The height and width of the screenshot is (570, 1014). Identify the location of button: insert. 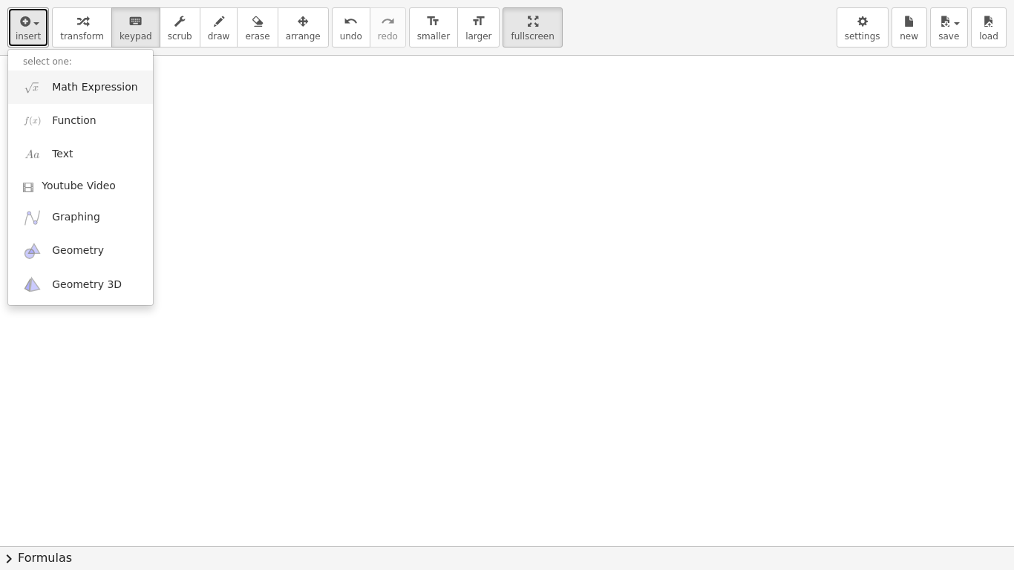
(28, 27).